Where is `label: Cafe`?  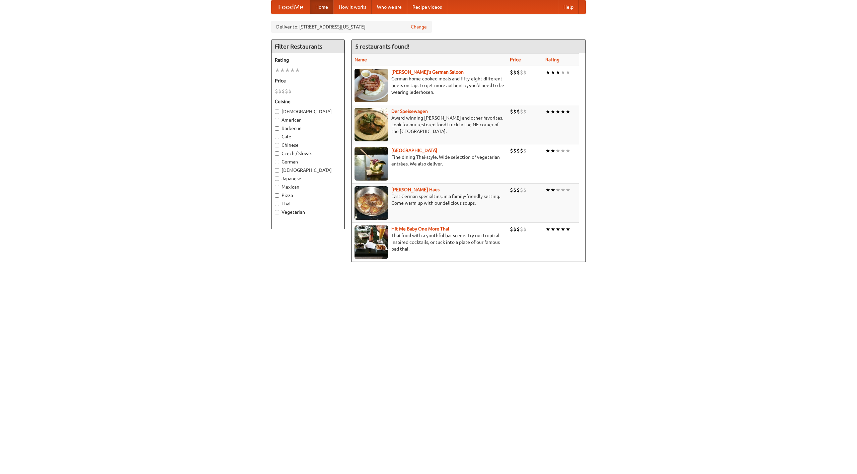 label: Cafe is located at coordinates (308, 137).